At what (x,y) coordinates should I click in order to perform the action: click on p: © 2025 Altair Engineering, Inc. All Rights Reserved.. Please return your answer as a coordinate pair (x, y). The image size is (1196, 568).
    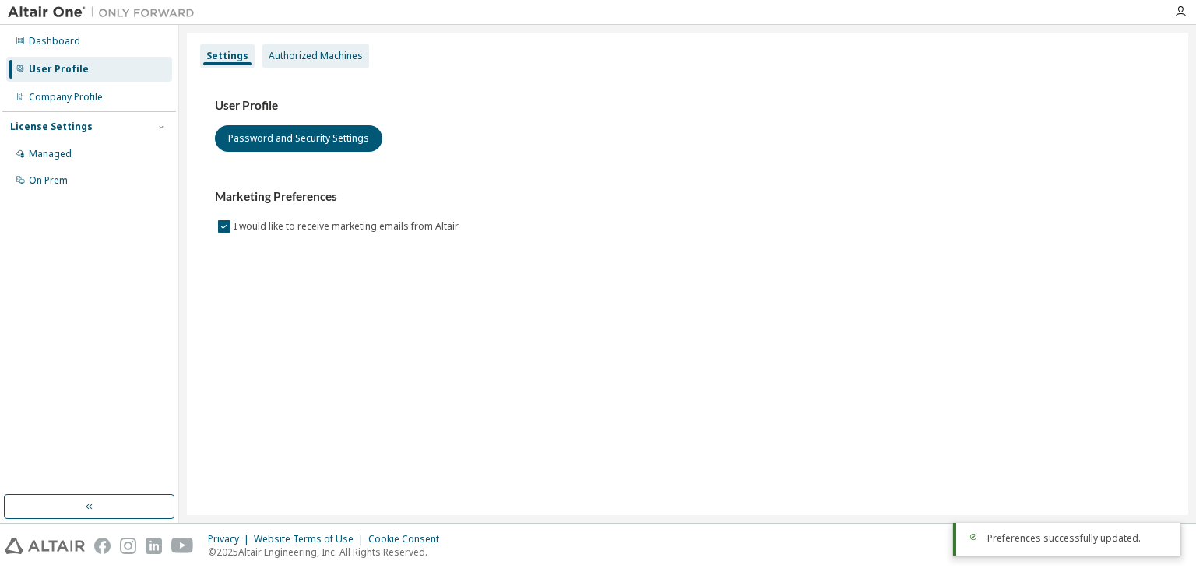
    Looking at the image, I should click on (328, 552).